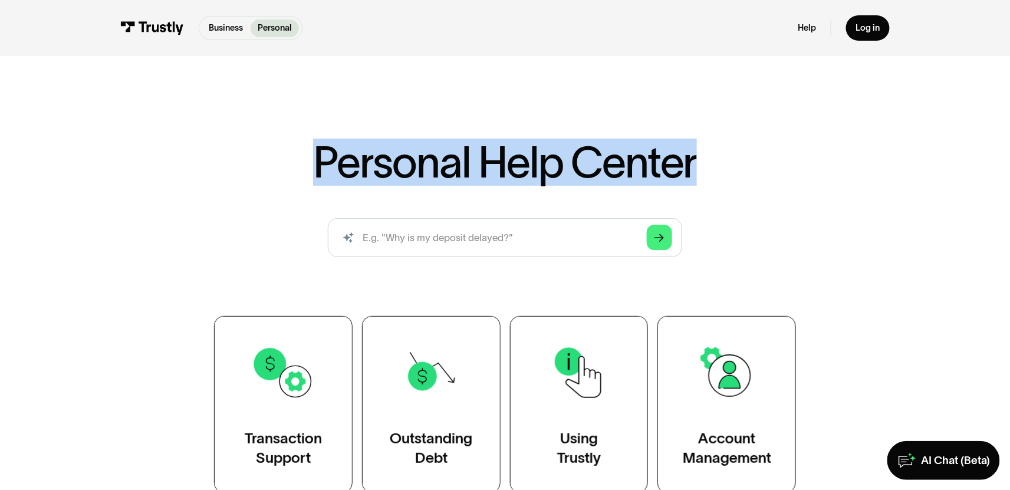 The image size is (1010, 490). I want to click on a: Personal, so click(275, 28).